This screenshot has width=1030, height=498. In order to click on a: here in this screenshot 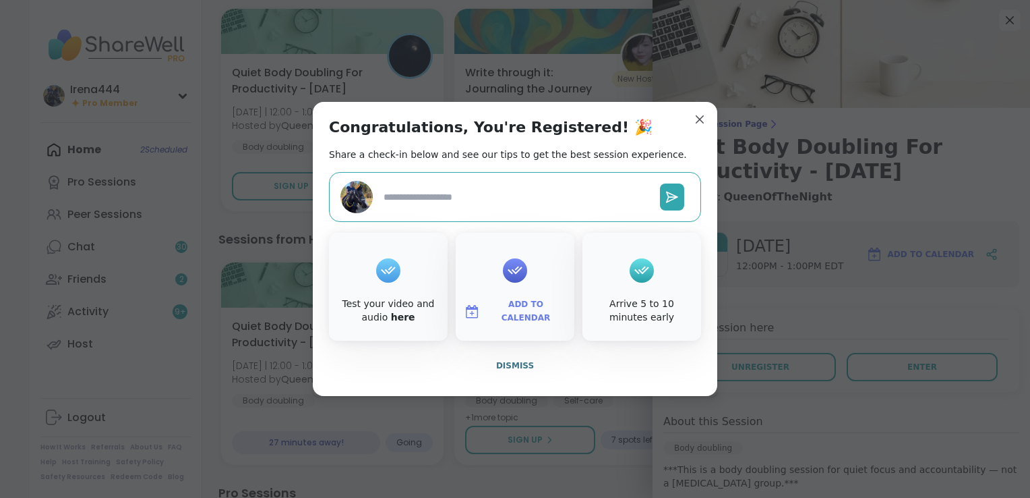, I will do `click(403, 317)`.